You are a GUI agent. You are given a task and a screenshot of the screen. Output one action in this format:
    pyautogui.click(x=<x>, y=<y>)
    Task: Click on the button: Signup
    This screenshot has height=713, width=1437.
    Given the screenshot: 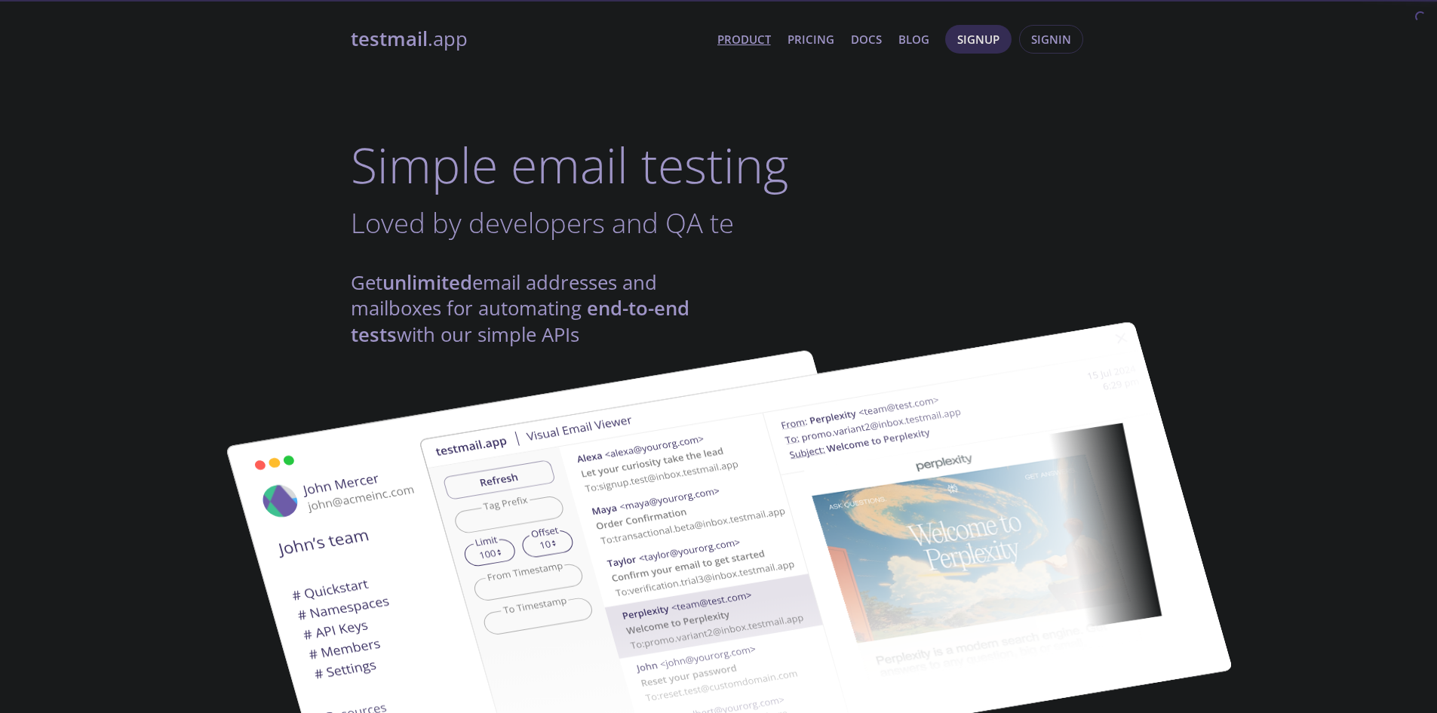 What is the action you would take?
    pyautogui.click(x=978, y=39)
    